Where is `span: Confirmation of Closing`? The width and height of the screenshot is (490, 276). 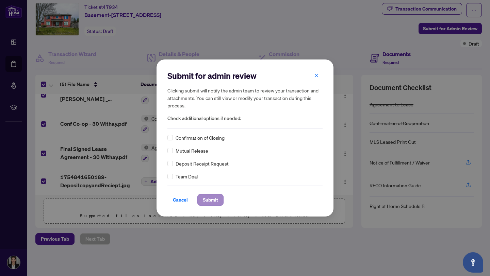
span: Confirmation of Closing is located at coordinates (200, 138).